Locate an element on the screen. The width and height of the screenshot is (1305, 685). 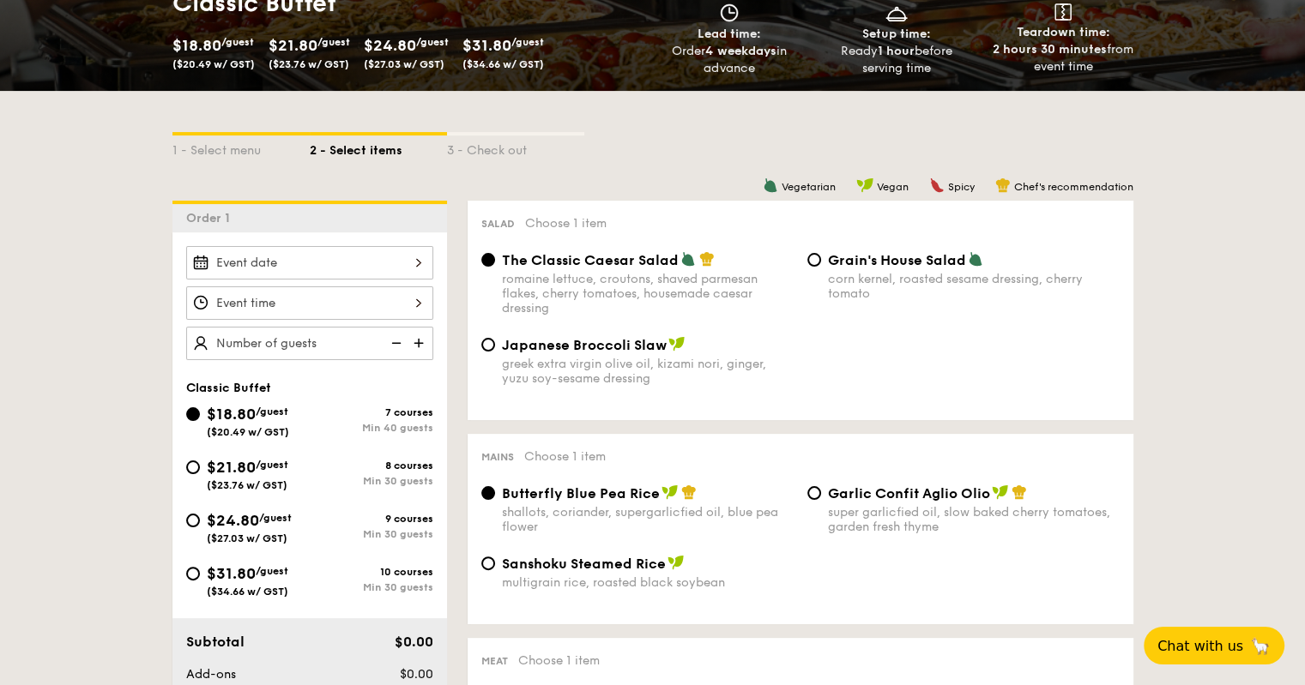
img: icon-spicy.37a8142b.svg is located at coordinates (937, 185).